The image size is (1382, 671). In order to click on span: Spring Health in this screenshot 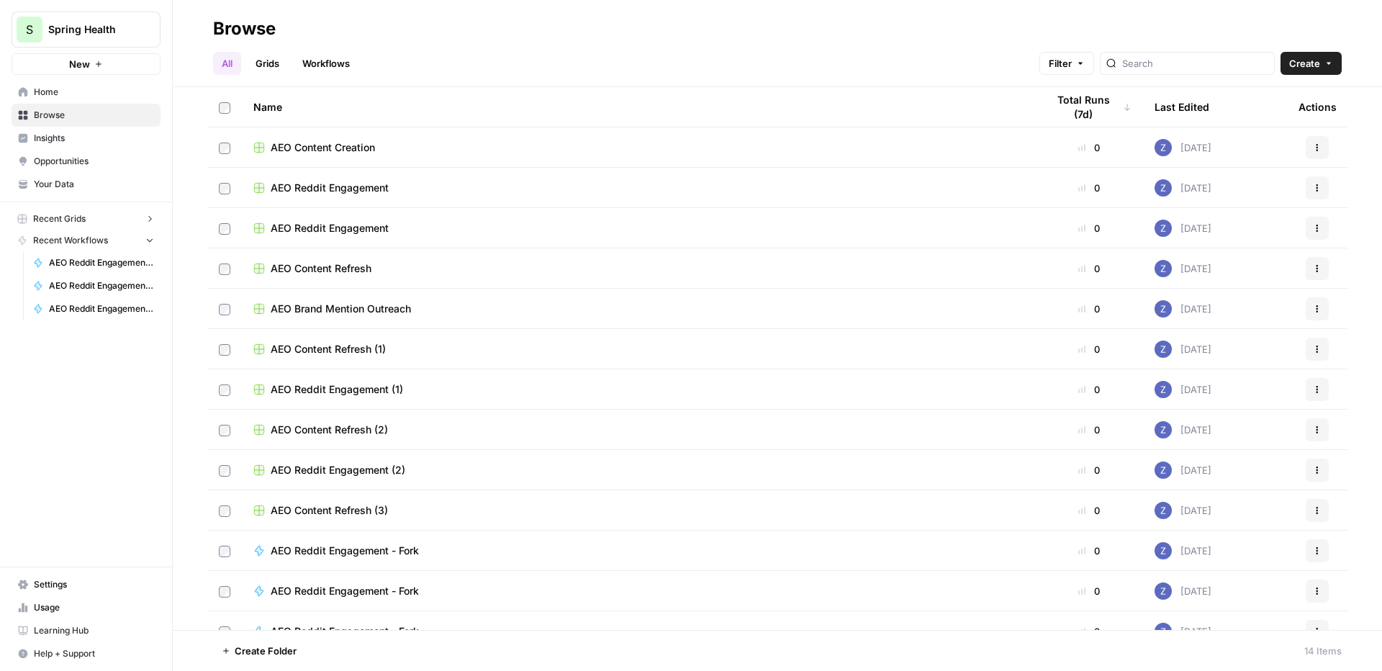, I will do `click(91, 30)`.